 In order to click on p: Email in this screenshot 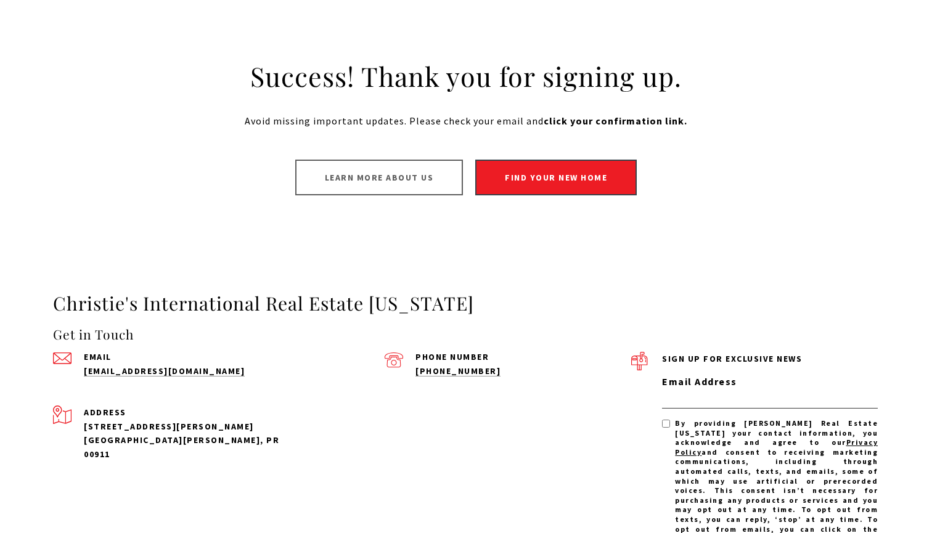, I will do `click(192, 357)`.